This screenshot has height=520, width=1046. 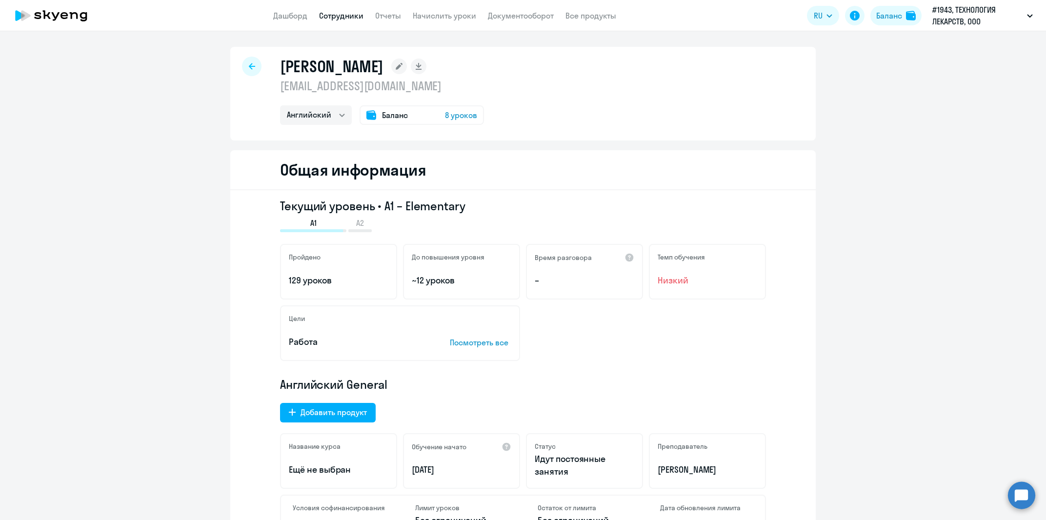 I want to click on span: RU, so click(x=818, y=16).